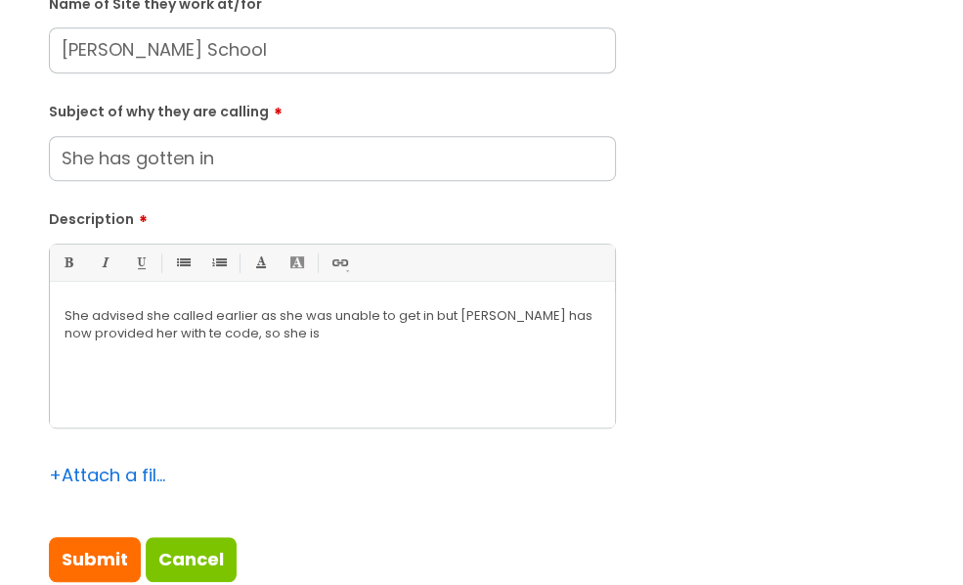 This screenshot has height=585, width=963. Describe the element at coordinates (104, 262) in the screenshot. I see `a: Italic (Ctrl-I)` at that location.